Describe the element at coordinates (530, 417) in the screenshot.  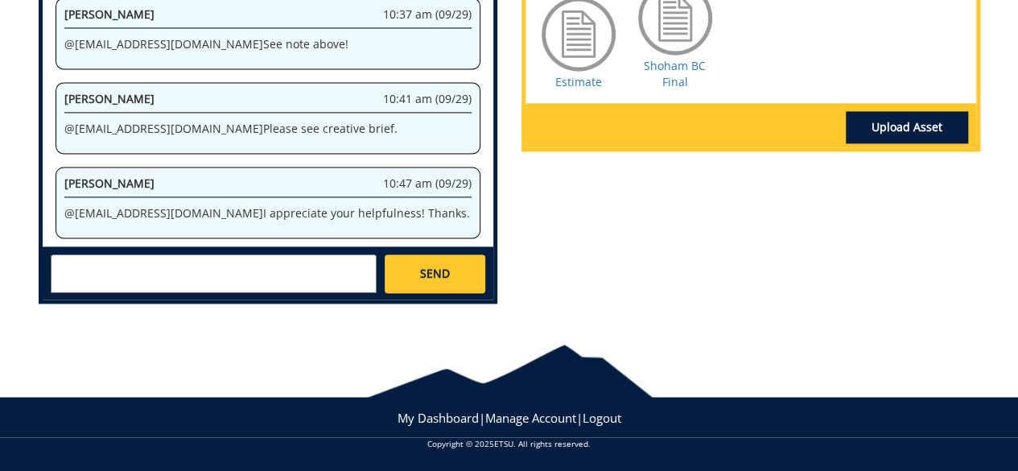
I see `a: Manage Account` at that location.